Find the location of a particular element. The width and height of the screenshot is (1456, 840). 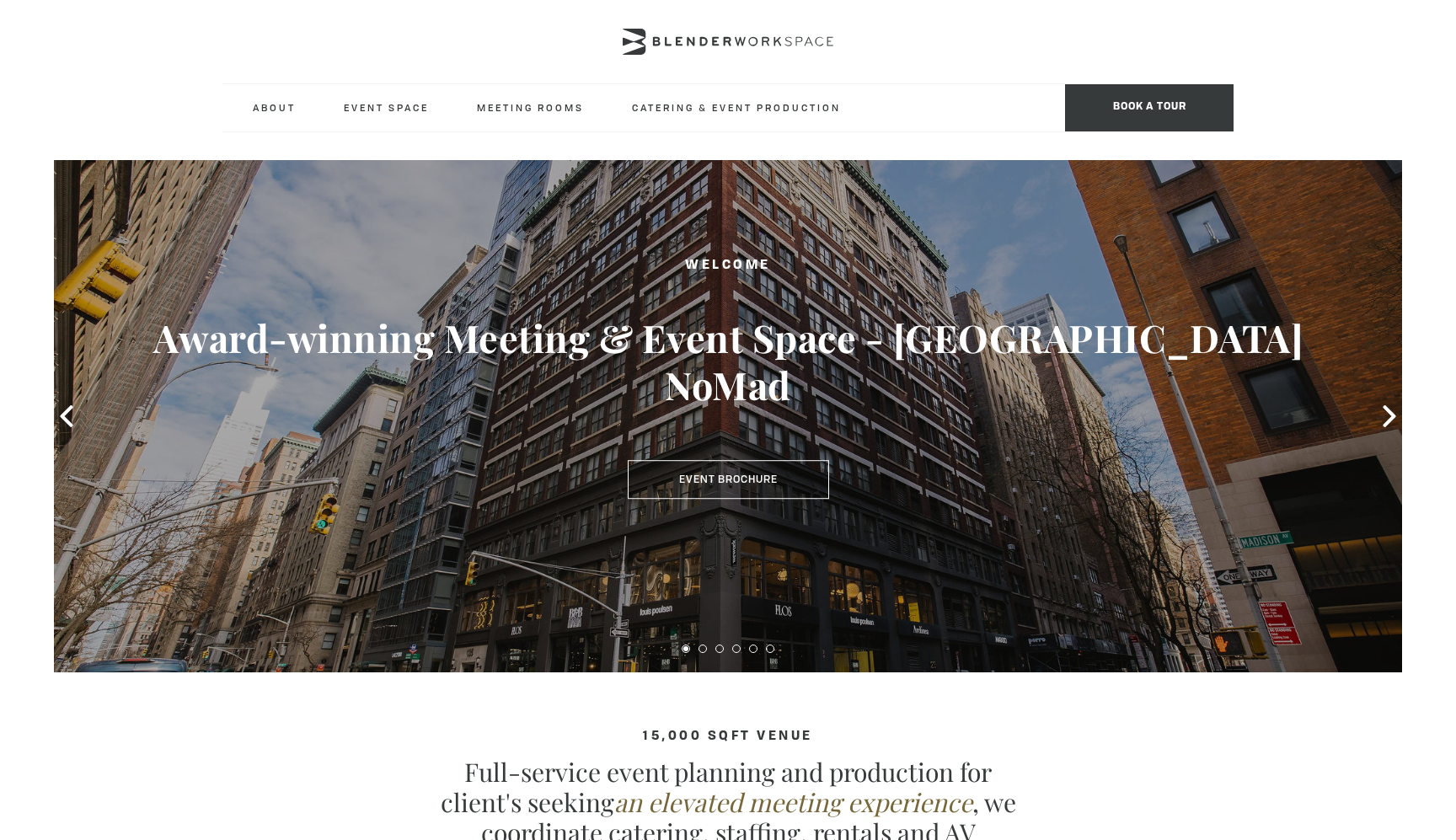

h2: Welcome is located at coordinates (728, 266).